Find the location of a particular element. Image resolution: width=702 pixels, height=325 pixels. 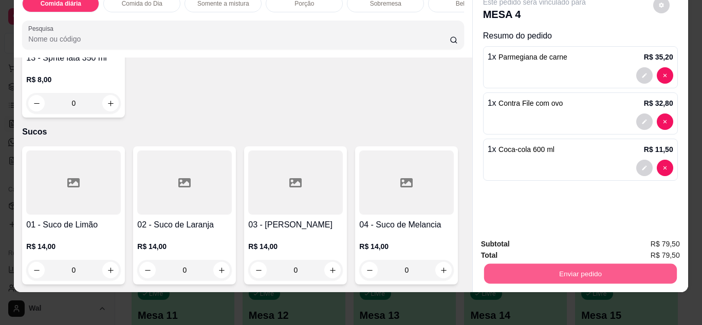

button: increase-product-quantity is located at coordinates (444, 270).